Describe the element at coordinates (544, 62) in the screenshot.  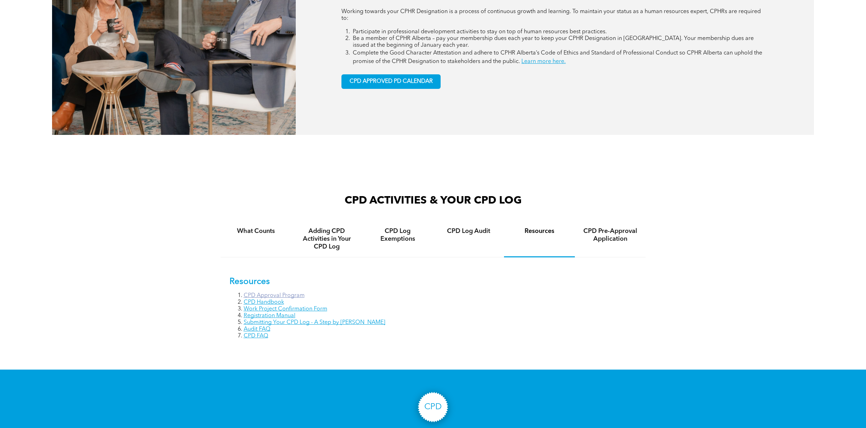
I see `a: Learn more here.` at that location.